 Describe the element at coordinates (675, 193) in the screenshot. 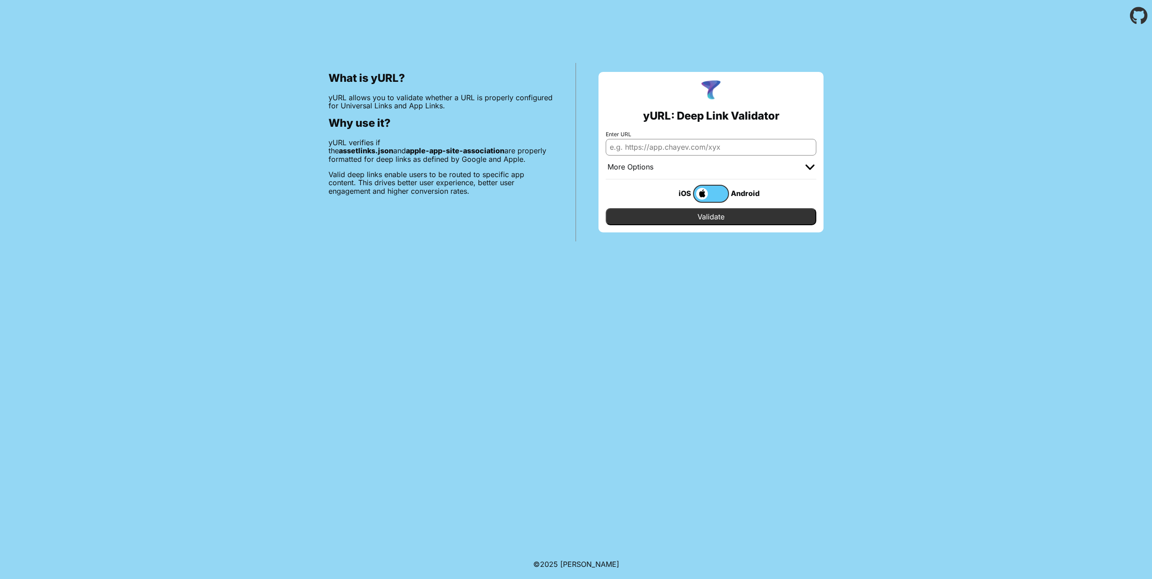

I see `div: iOS` at that location.